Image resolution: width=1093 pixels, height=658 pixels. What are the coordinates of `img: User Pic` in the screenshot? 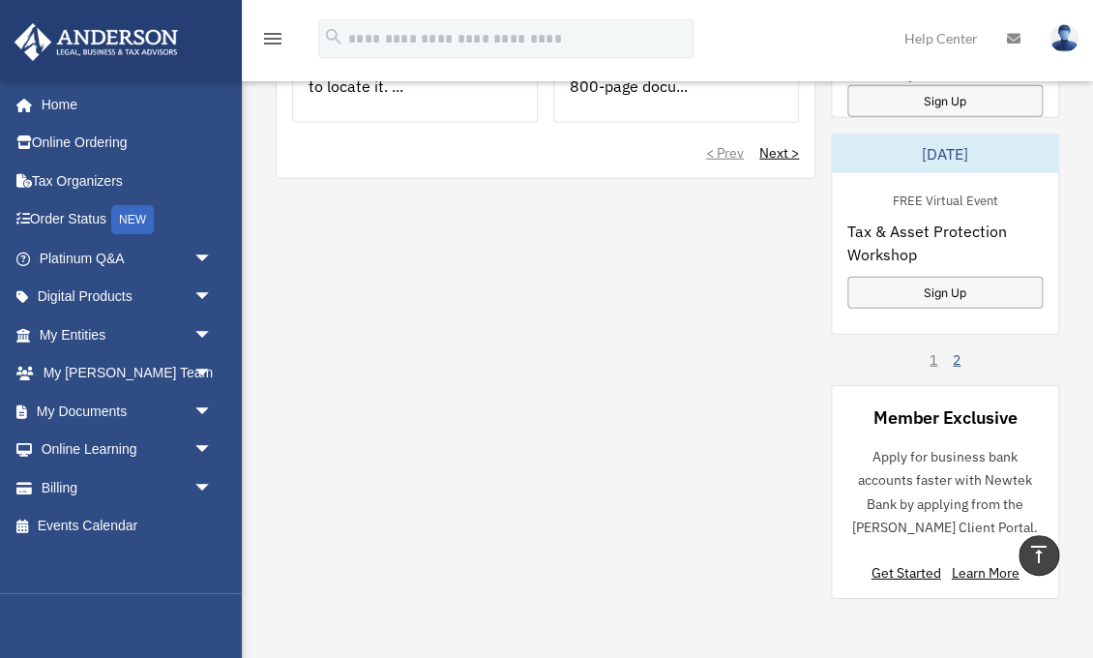 It's located at (1064, 38).